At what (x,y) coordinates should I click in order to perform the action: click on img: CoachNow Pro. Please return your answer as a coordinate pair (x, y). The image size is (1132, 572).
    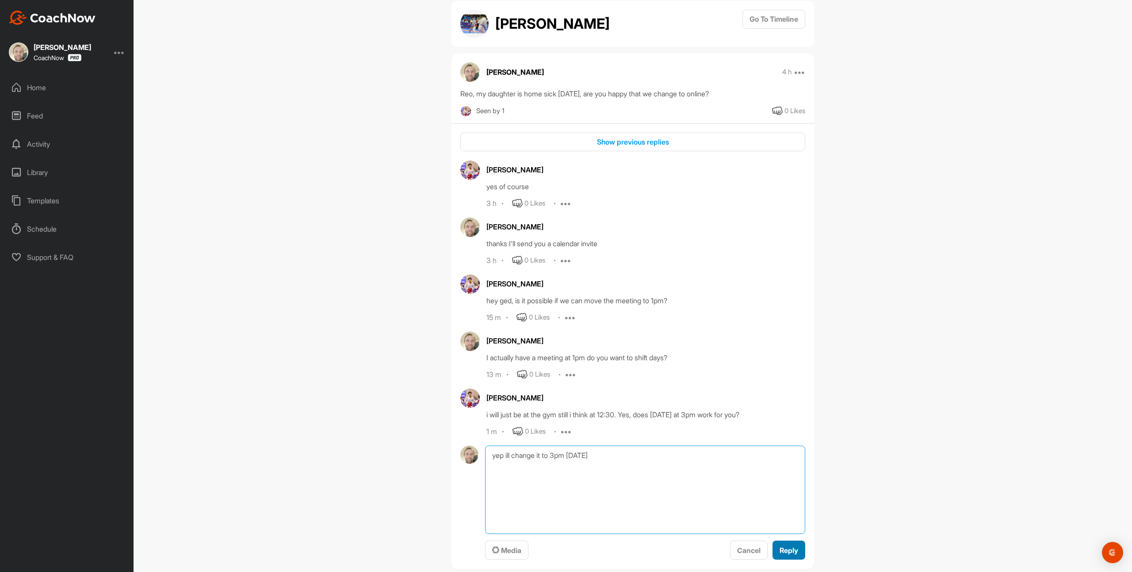
    Looking at the image, I should click on (74, 57).